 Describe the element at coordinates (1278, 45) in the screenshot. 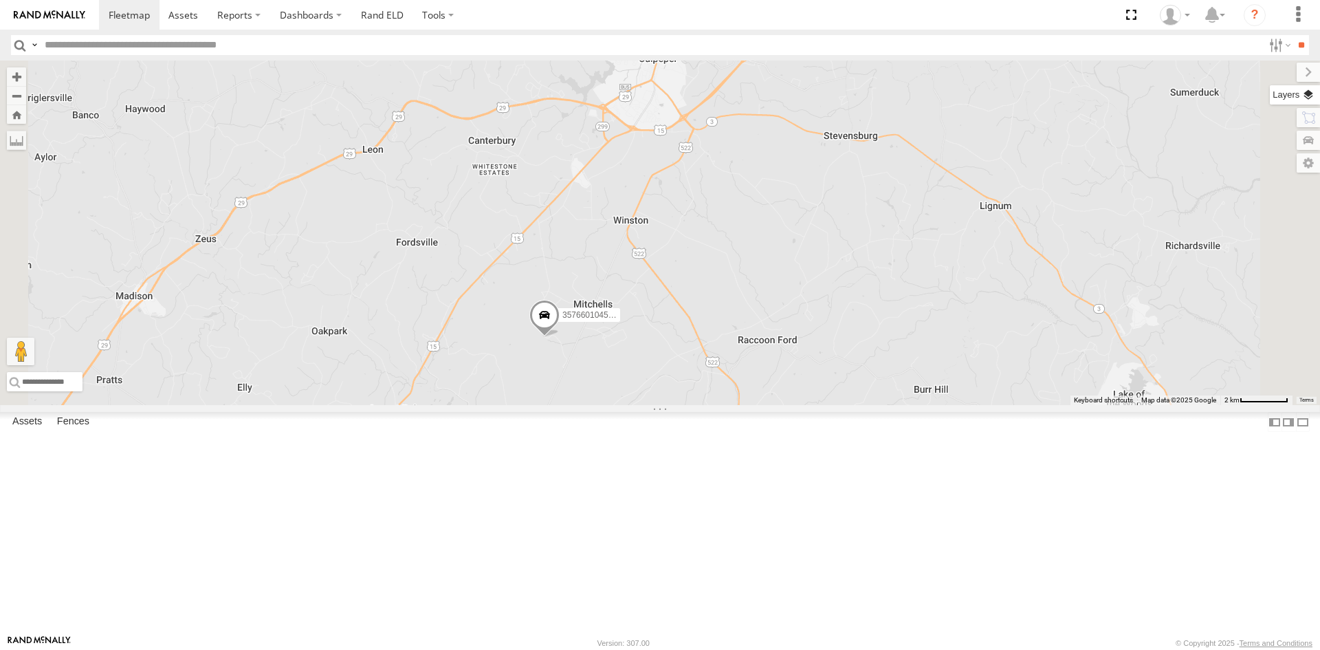

I see `label: Search Filter Options` at that location.